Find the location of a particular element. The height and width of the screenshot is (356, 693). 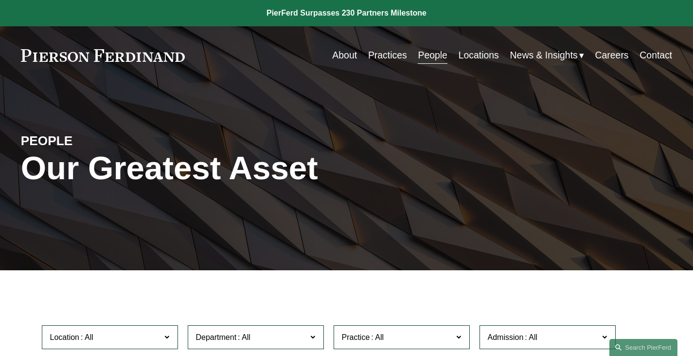

h4: PEOPLE is located at coordinates (102, 141).